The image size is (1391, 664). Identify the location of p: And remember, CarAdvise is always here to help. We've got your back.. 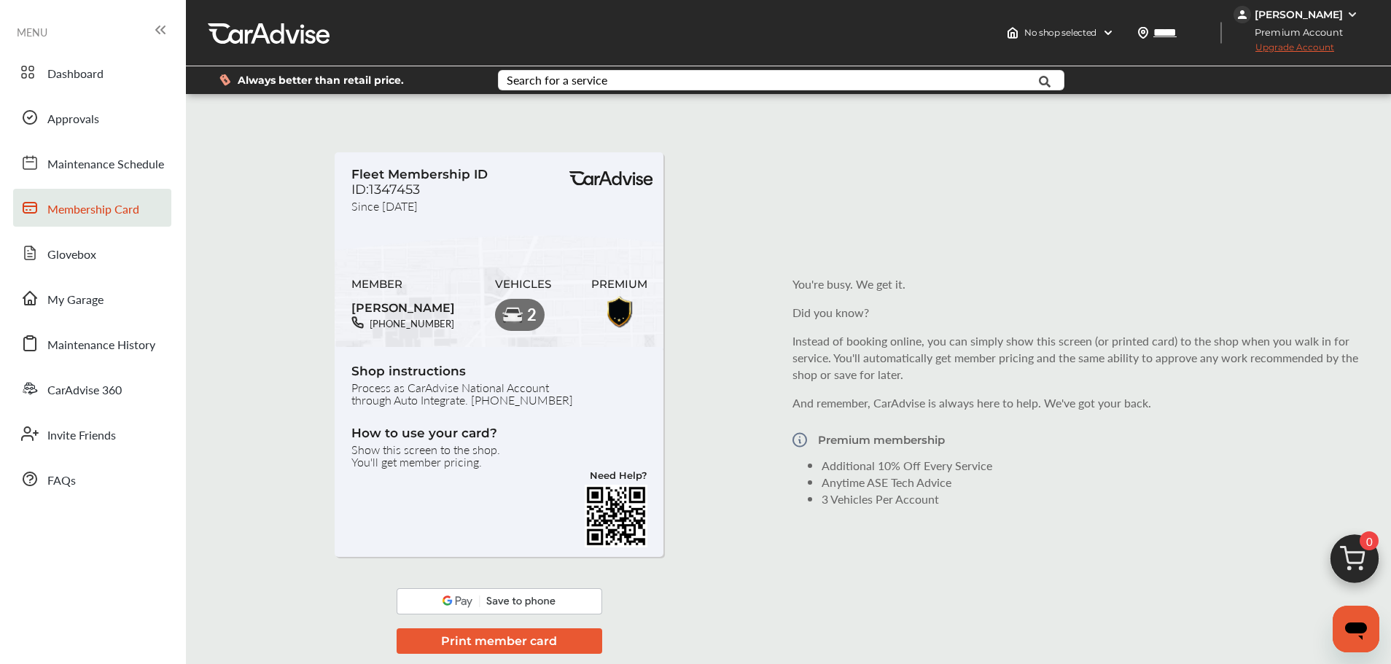
(1078, 402).